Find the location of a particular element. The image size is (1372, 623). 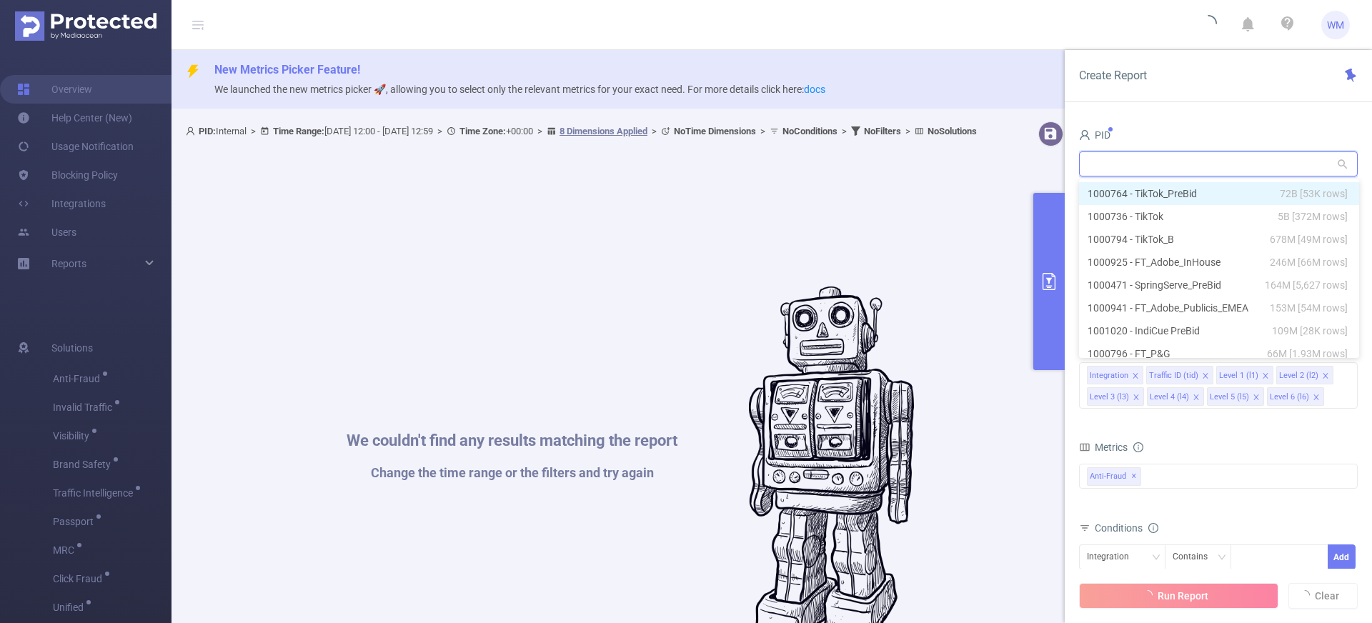

li: Integration is located at coordinates (1115, 375).